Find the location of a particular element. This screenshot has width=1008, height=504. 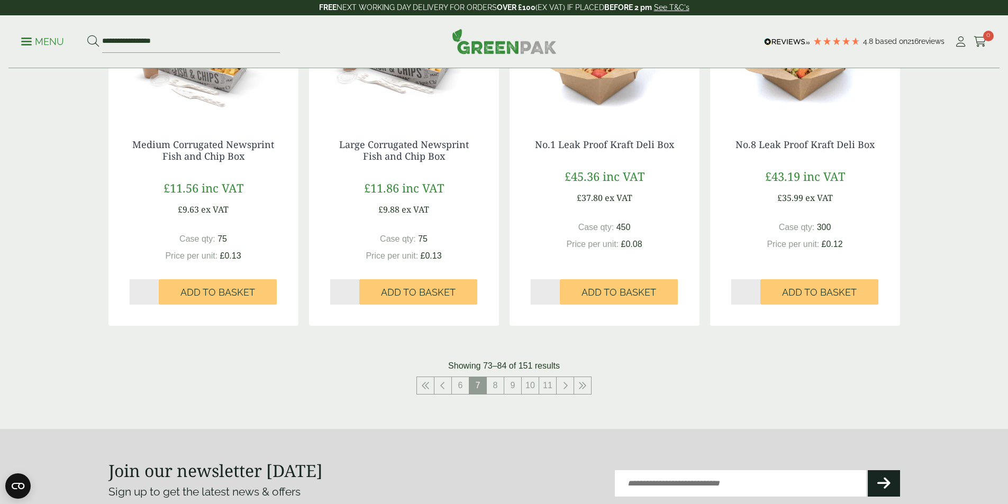

i: My Account is located at coordinates (960, 42).